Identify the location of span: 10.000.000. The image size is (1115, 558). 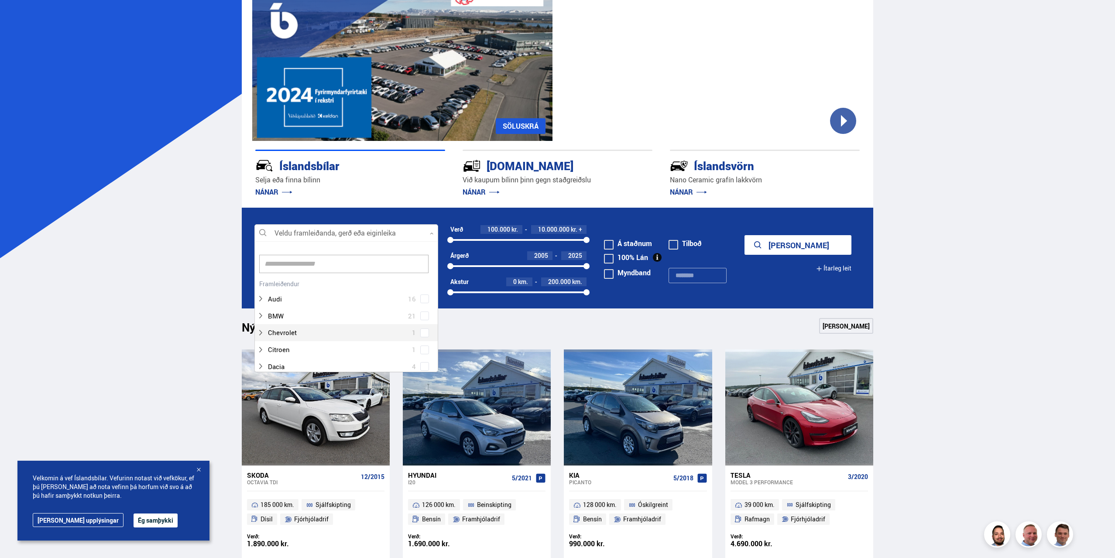
(554, 229).